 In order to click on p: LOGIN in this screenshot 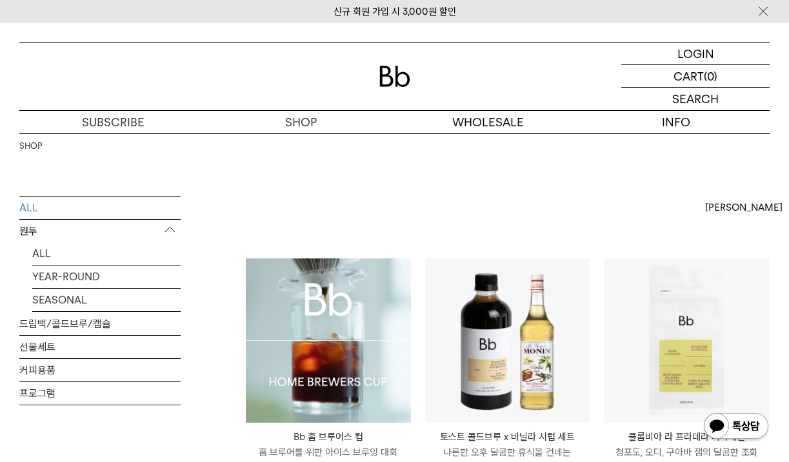, I will do `click(695, 54)`.